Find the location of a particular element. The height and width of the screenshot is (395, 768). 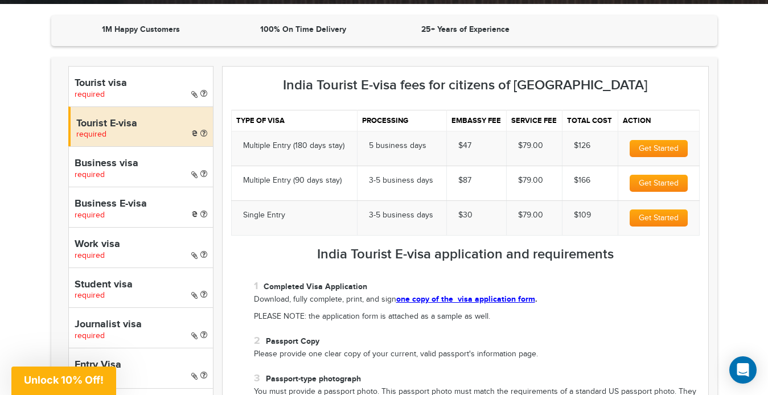

th: Total cost is located at coordinates (590, 121).